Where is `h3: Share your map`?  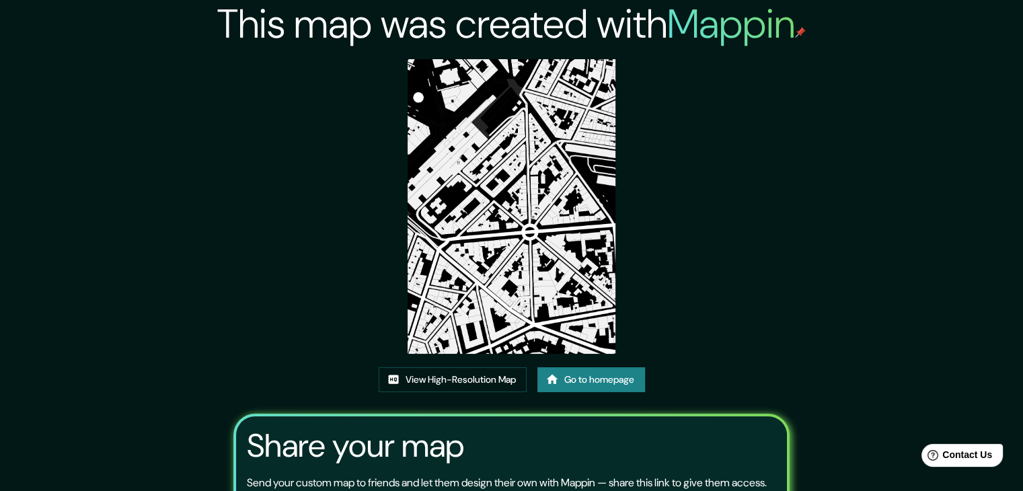 h3: Share your map is located at coordinates (355, 446).